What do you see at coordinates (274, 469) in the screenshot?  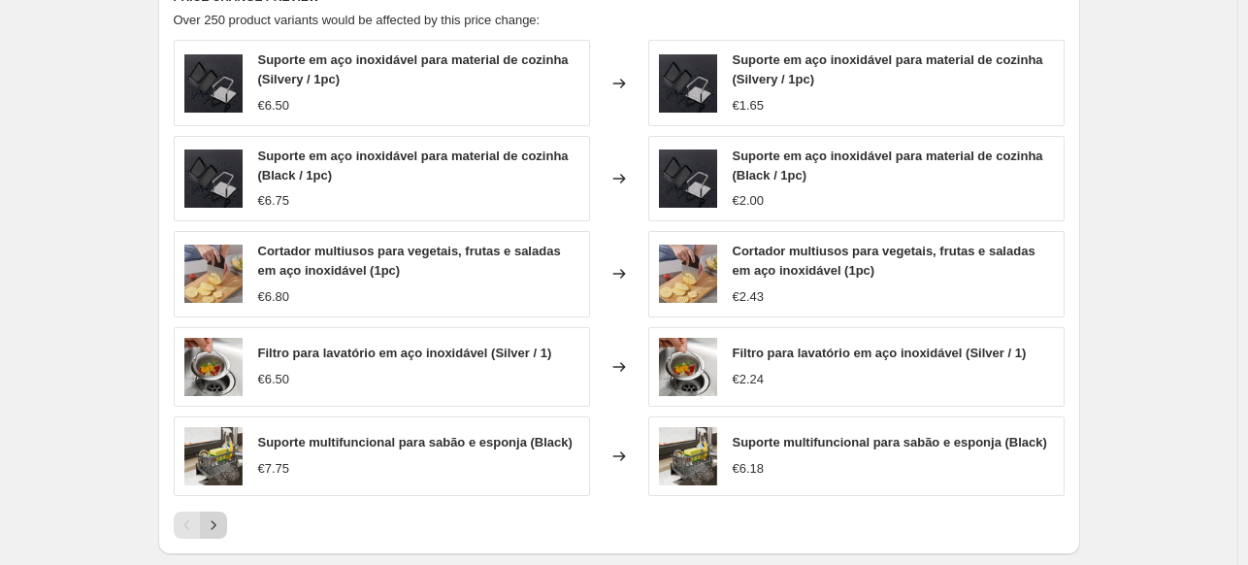 I see `div: €7.75` at bounding box center [274, 469].